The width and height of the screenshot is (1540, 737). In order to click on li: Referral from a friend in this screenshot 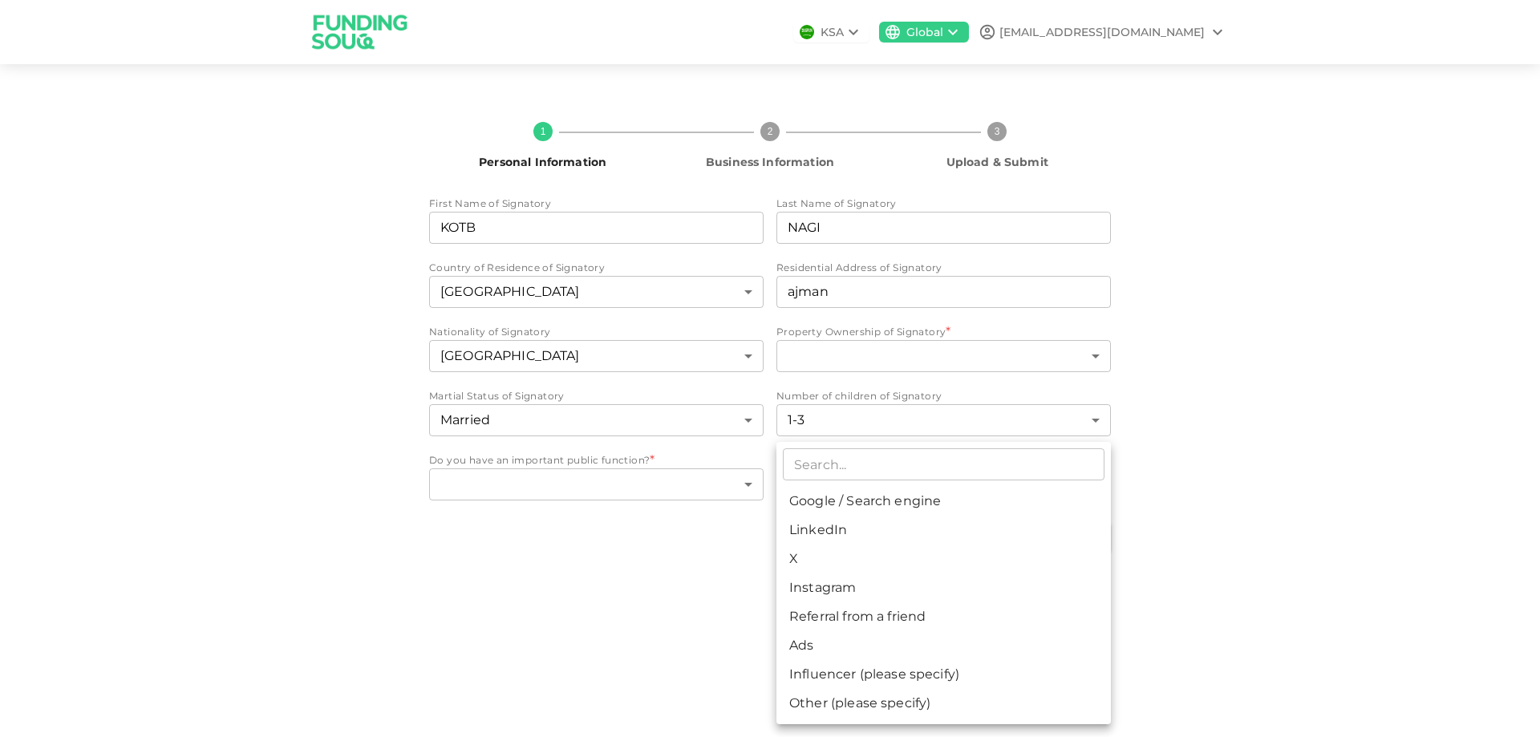, I will do `click(943, 617)`.